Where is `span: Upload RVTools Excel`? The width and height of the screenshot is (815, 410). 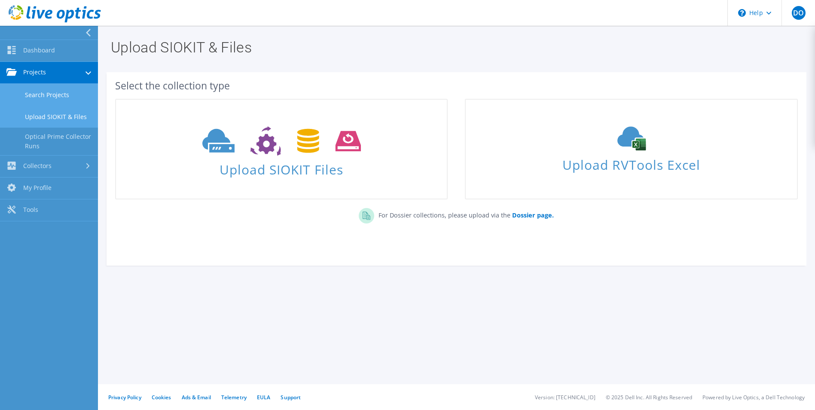 span: Upload RVTools Excel is located at coordinates (631, 162).